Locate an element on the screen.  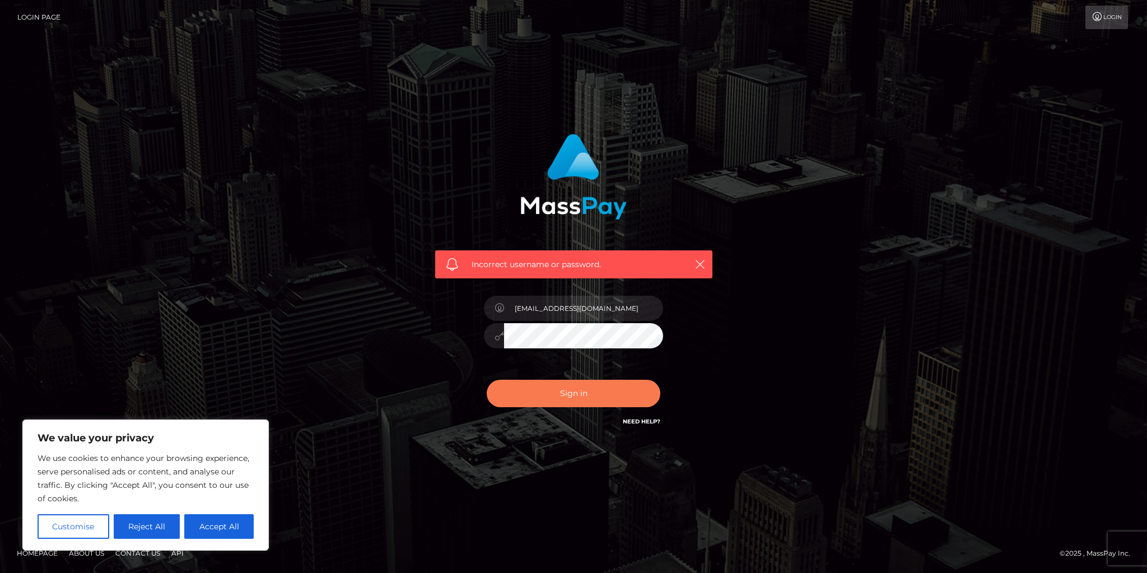
img: MassPay Login is located at coordinates (573, 176).